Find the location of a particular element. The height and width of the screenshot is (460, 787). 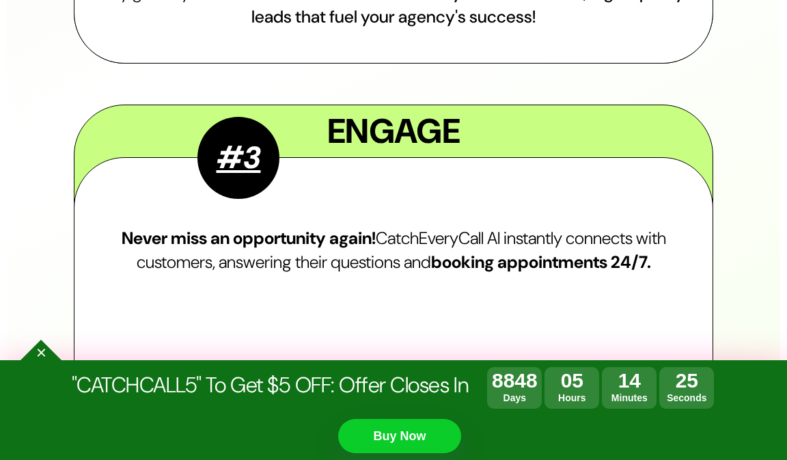

span: booking appointments 24/7. is located at coordinates (541, 262).